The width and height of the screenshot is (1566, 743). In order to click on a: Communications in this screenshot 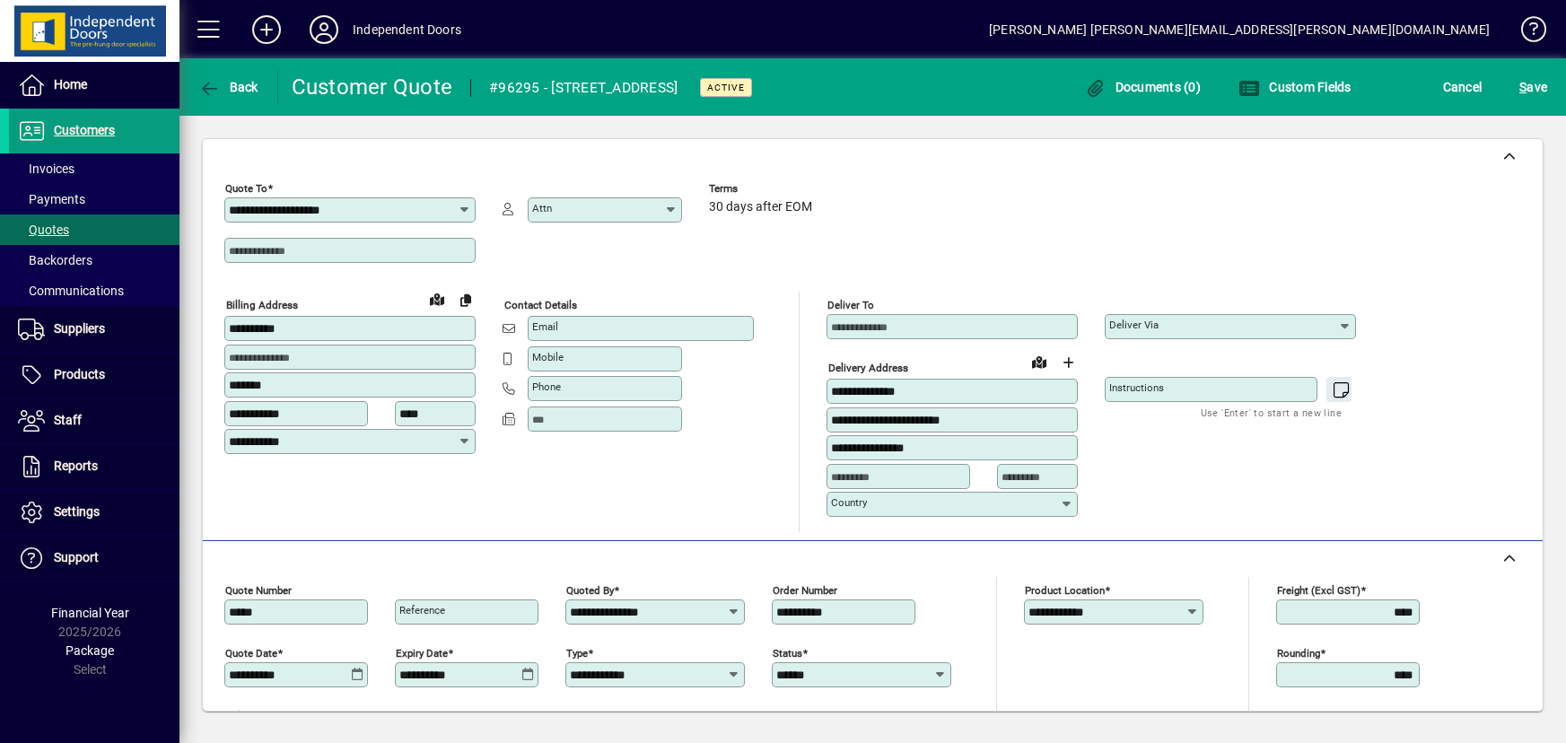, I will do `click(94, 291)`.